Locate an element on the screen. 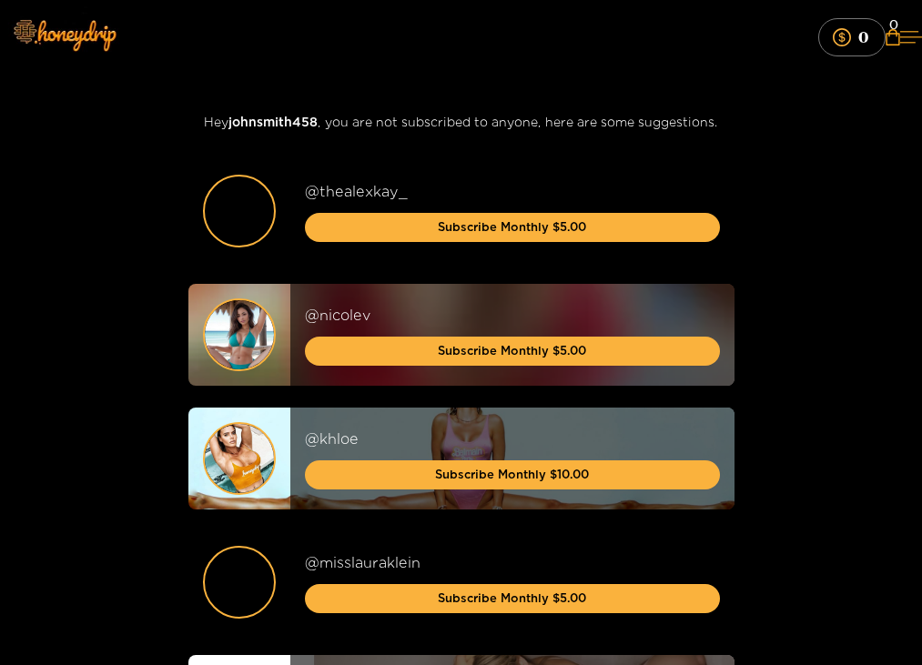 Image resolution: width=922 pixels, height=665 pixels. span: 0 is located at coordinates (894, 25).